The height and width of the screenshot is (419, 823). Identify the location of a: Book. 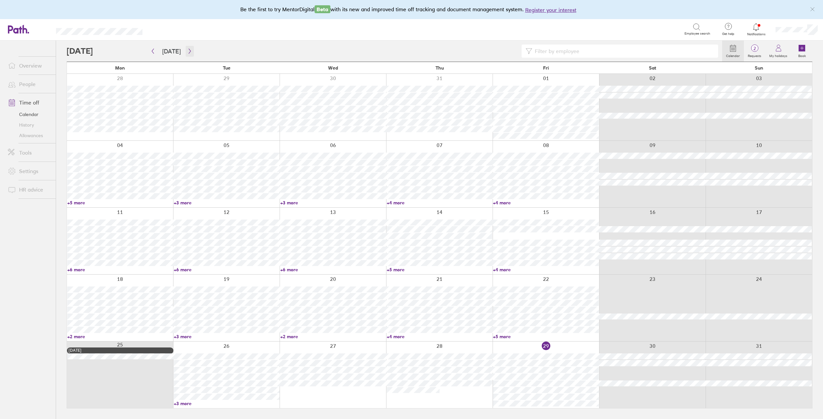
(802, 51).